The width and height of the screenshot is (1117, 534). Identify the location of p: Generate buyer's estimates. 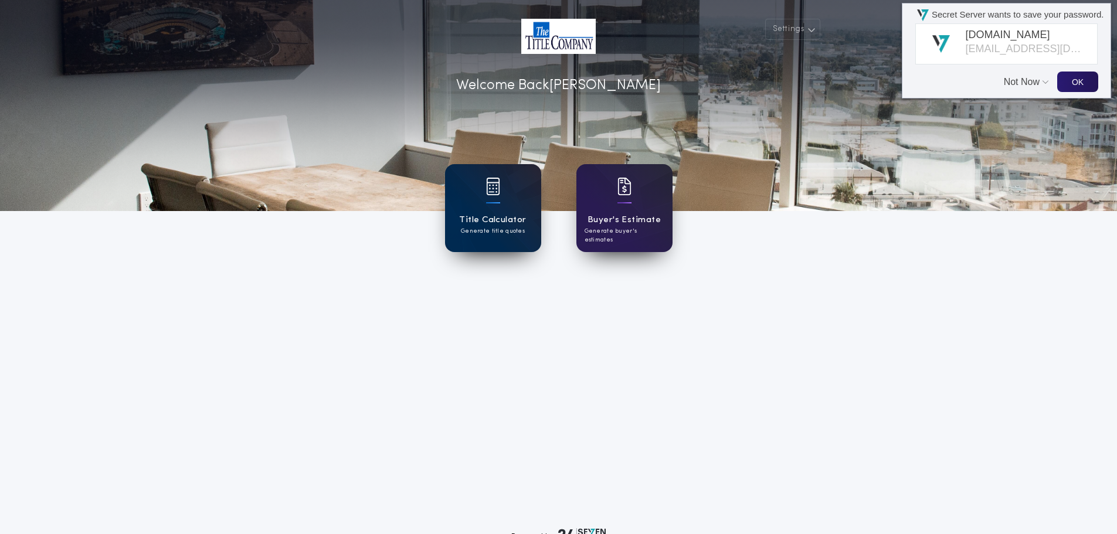
(624, 236).